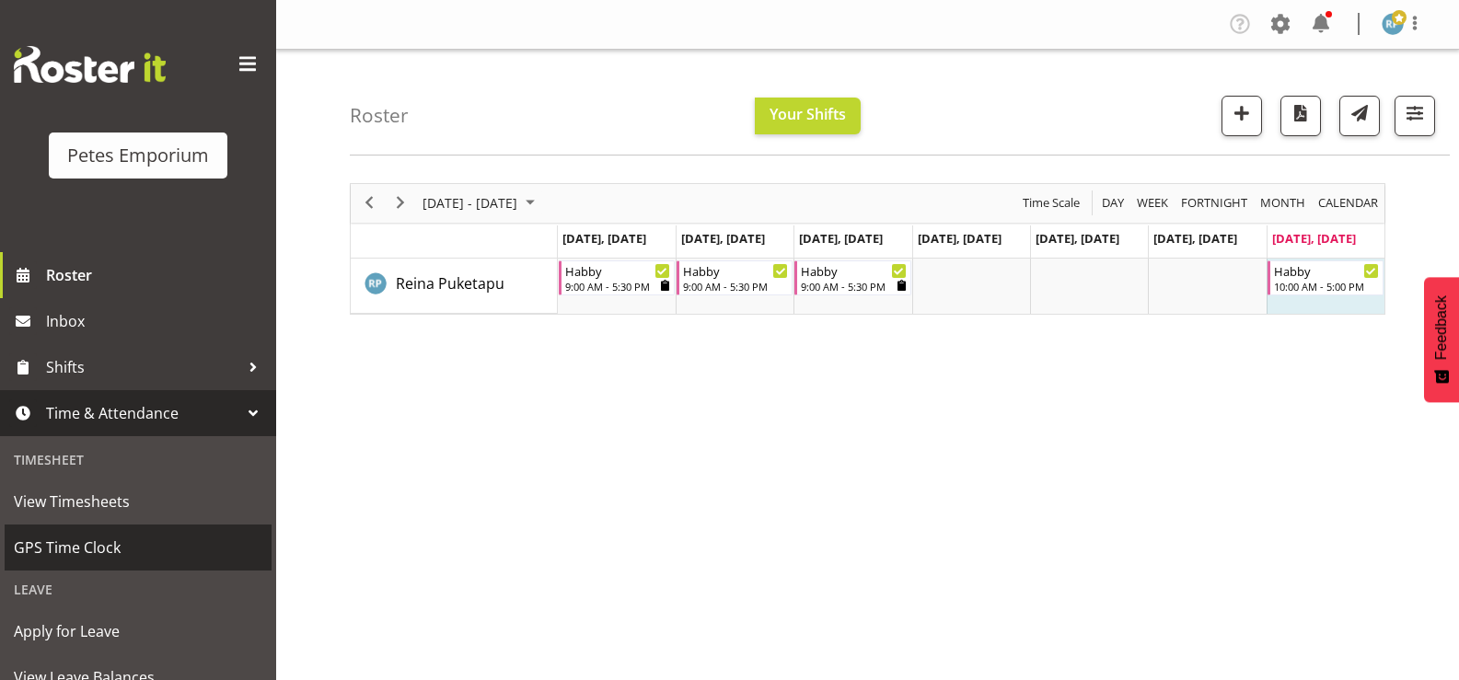 This screenshot has width=1459, height=680. I want to click on a: View Timesheets, so click(138, 502).